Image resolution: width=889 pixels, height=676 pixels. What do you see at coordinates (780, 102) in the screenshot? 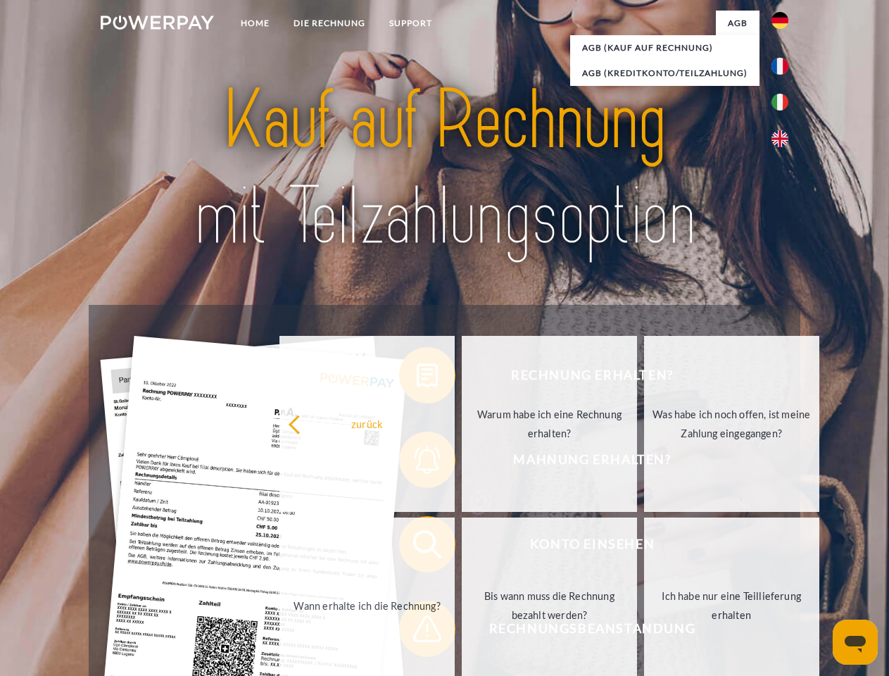
I see `img: it` at bounding box center [780, 102].